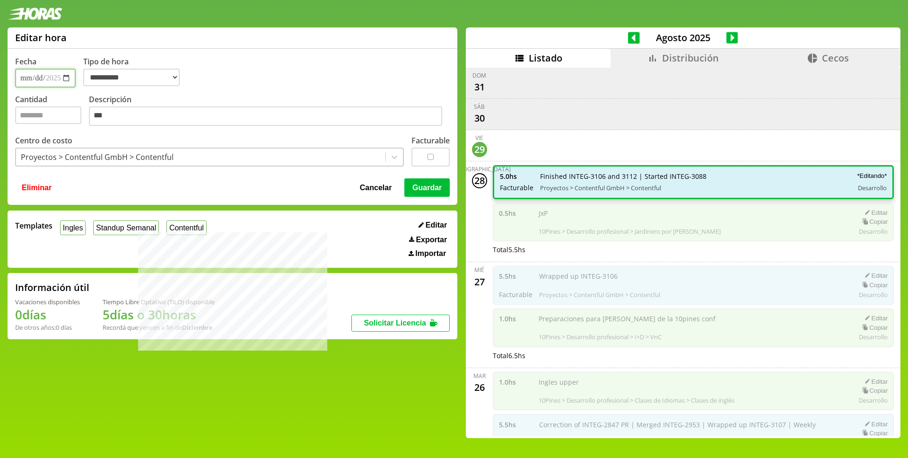  What do you see at coordinates (431, 240) in the screenshot?
I see `span: Exportar` at bounding box center [431, 240].